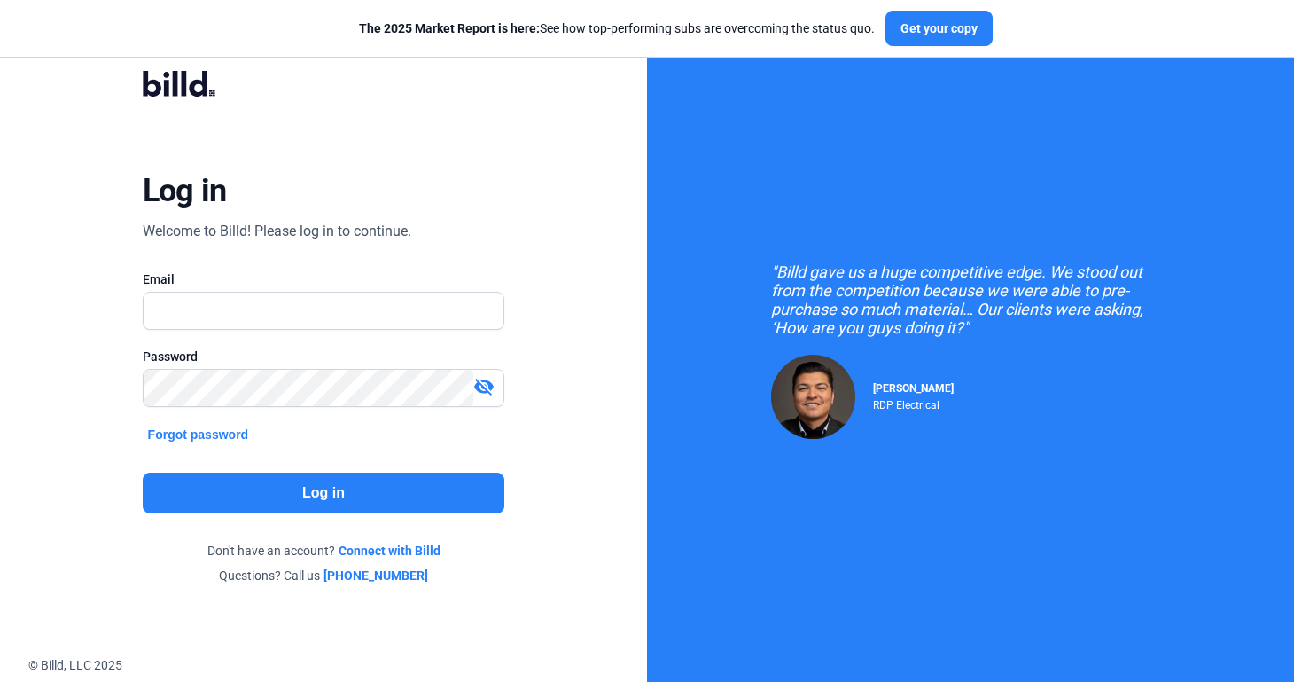 This screenshot has width=1294, height=682. Describe the element at coordinates (184, 191) in the screenshot. I see `div: Log in` at that location.